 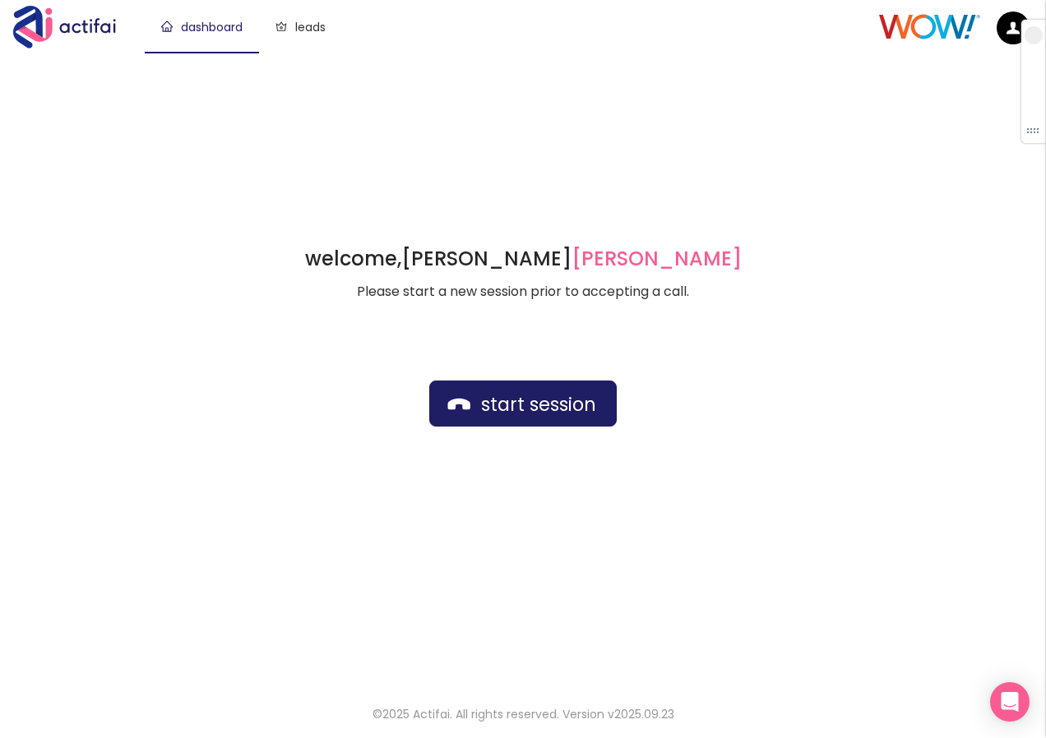 I want to click on button: start session, so click(x=523, y=404).